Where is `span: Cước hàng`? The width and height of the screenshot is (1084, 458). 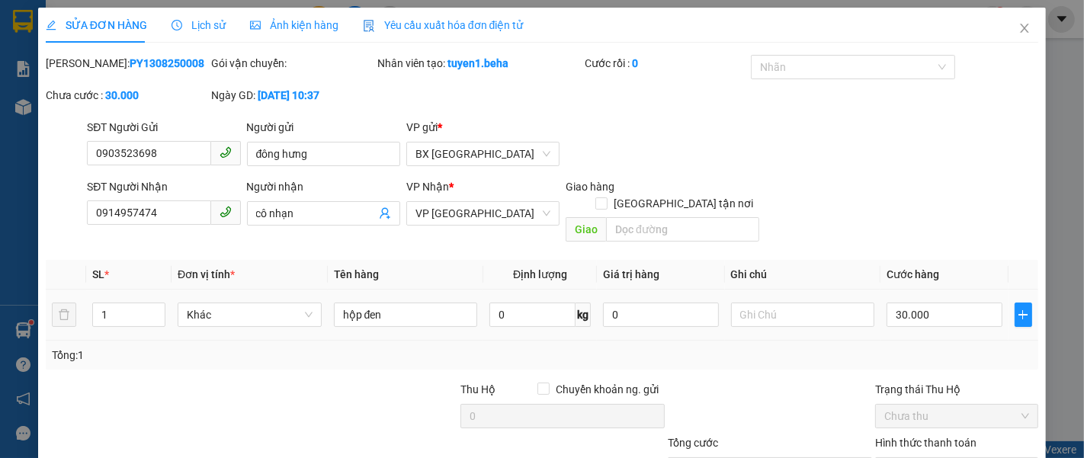 span: Cước hàng is located at coordinates (912, 274).